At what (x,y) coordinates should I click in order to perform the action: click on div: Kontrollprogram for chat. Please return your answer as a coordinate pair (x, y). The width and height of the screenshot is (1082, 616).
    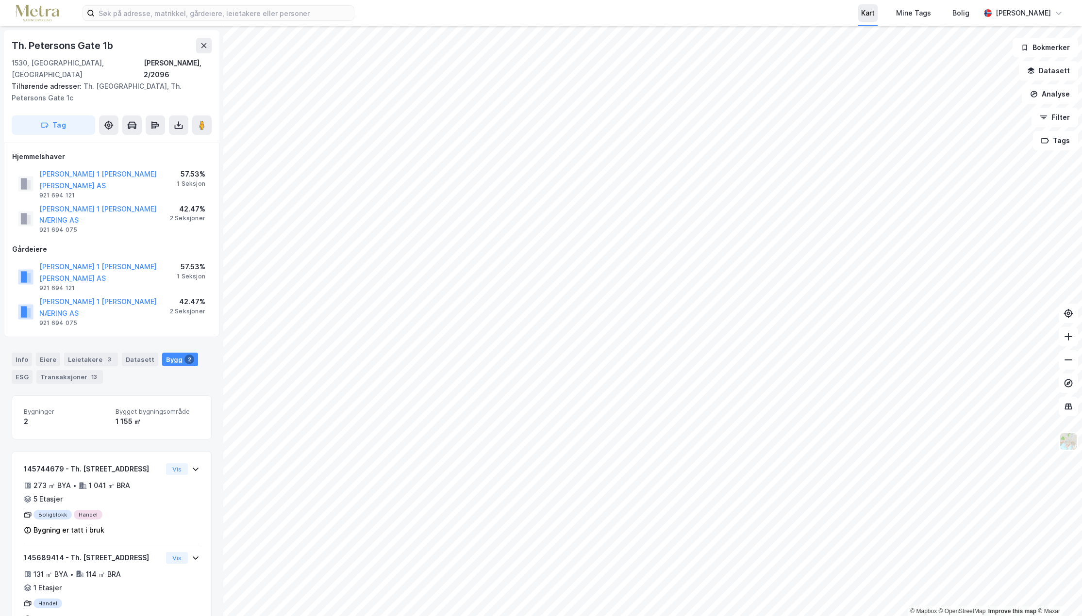
    Looking at the image, I should click on (1058, 593).